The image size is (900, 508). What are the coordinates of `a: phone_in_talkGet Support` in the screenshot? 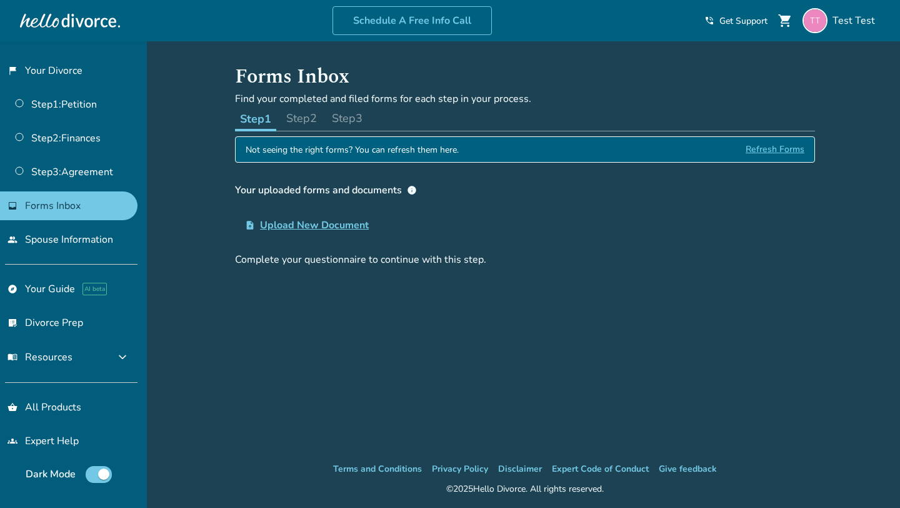 It's located at (736, 21).